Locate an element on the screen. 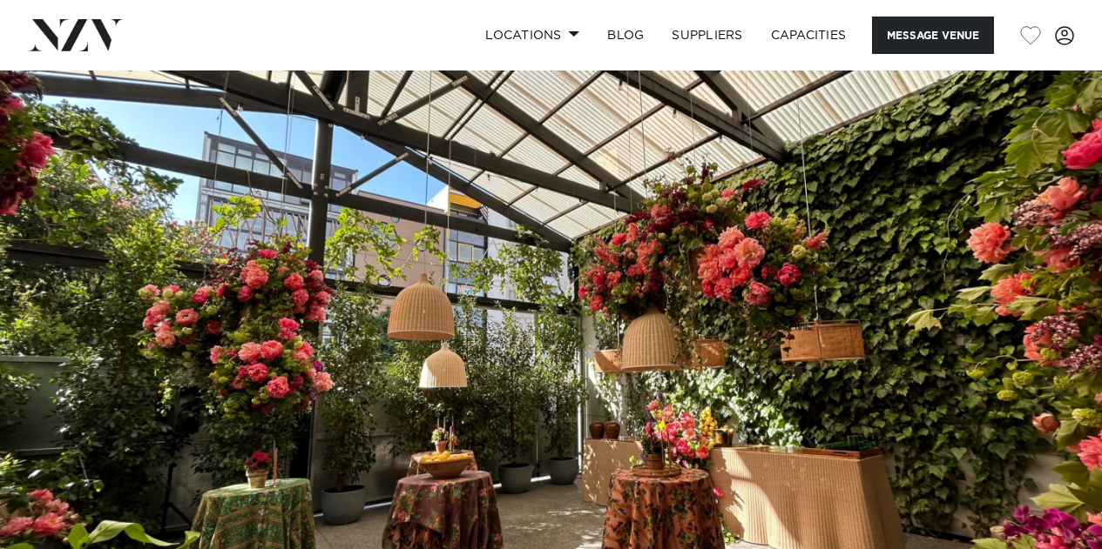  img: nzv-logo.png is located at coordinates (75, 35).